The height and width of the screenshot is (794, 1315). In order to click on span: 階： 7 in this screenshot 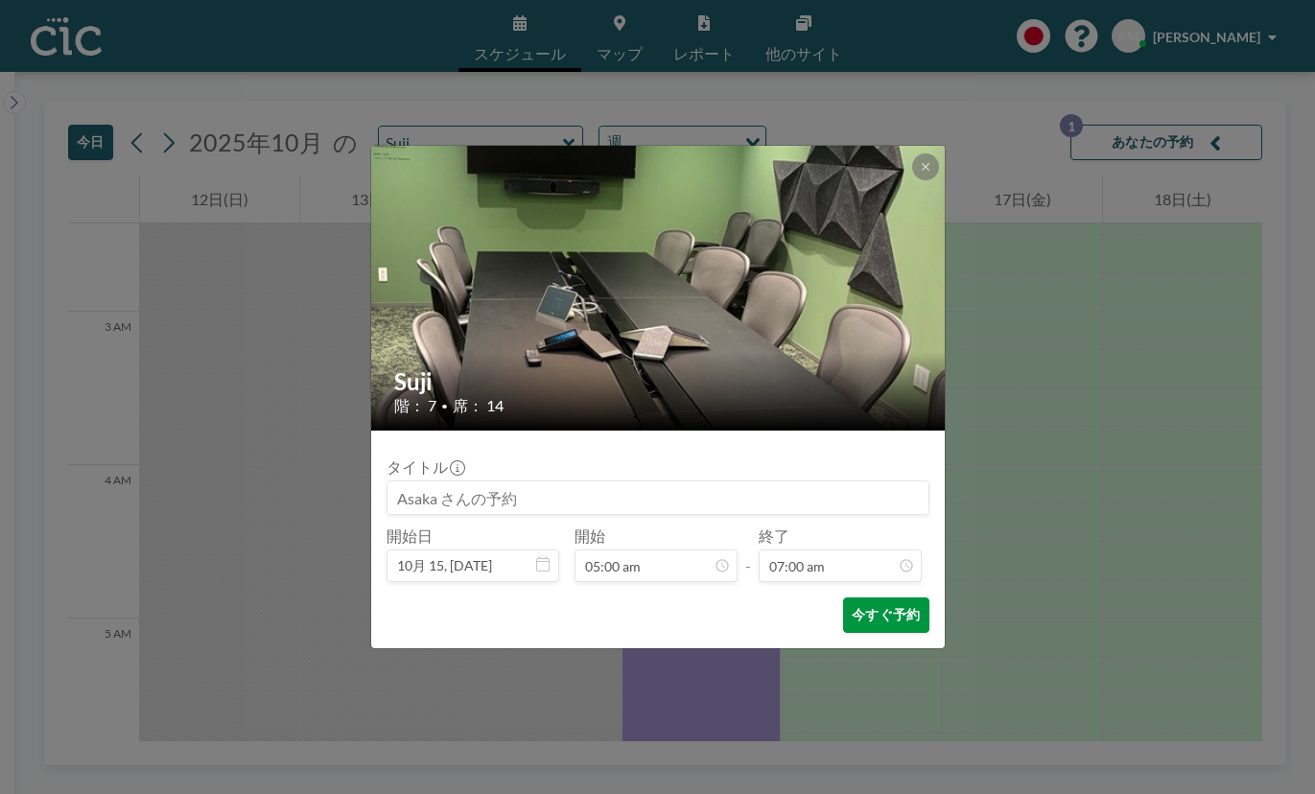, I will do `click(415, 406)`.